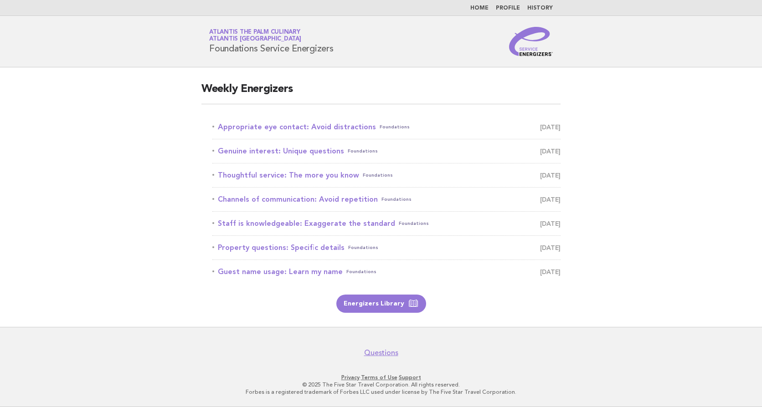 The width and height of the screenshot is (762, 407). Describe the element at coordinates (381, 93) in the screenshot. I see `h2: Weekly Energizers` at that location.